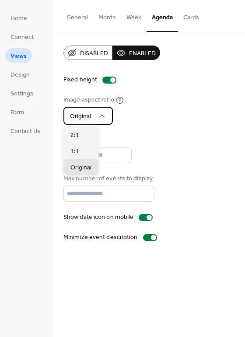 Image resolution: width=245 pixels, height=337 pixels. I want to click on span: Enabled, so click(142, 53).